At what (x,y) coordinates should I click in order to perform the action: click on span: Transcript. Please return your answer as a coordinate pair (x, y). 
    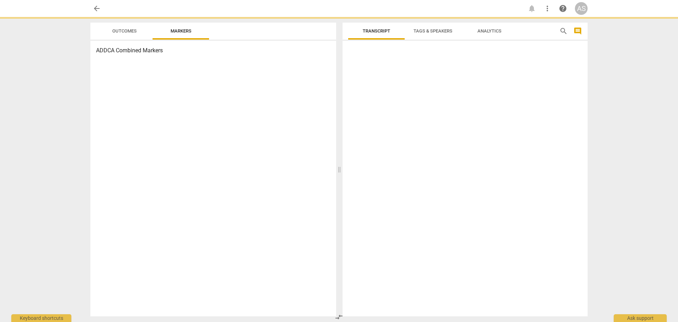
    Looking at the image, I should click on (377, 31).